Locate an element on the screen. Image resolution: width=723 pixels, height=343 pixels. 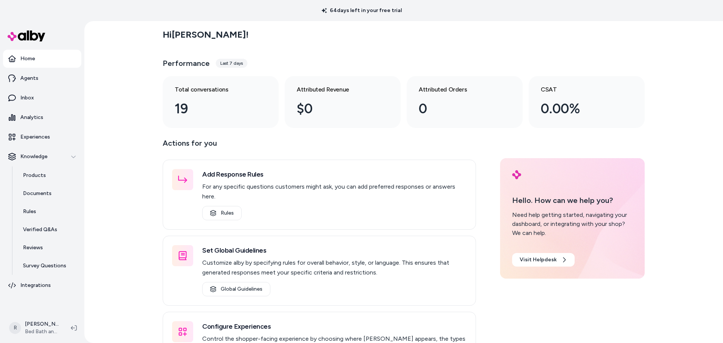
div: 19 is located at coordinates (215, 109).